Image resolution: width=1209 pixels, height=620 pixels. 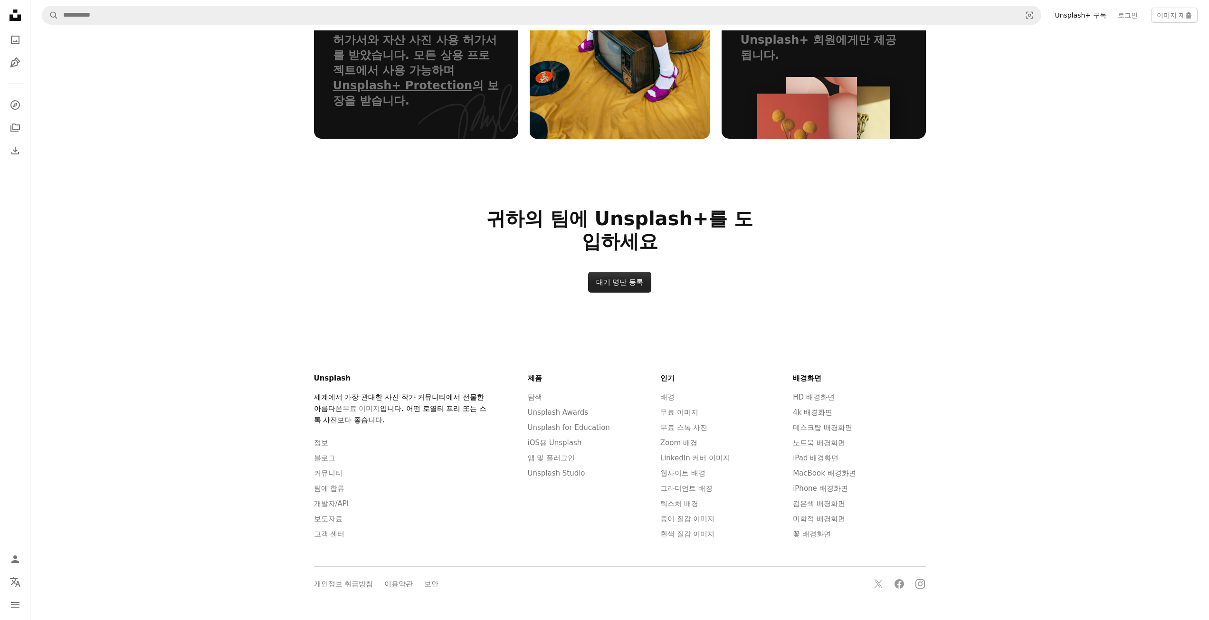 I want to click on a: LinkedIn 커버 이미지, so click(x=695, y=458).